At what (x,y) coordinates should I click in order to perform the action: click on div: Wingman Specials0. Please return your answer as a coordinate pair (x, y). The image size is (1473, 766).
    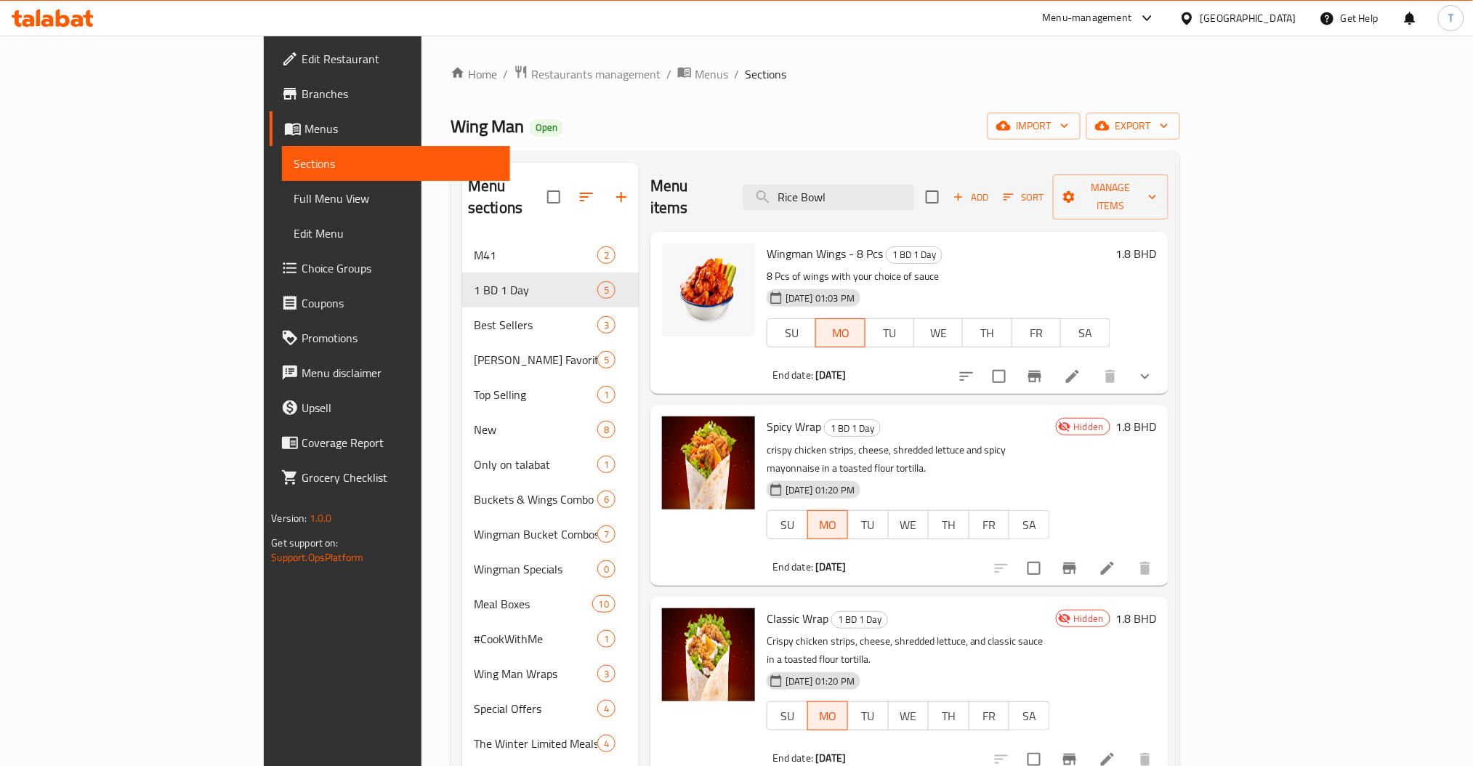
    Looking at the image, I should click on (550, 569).